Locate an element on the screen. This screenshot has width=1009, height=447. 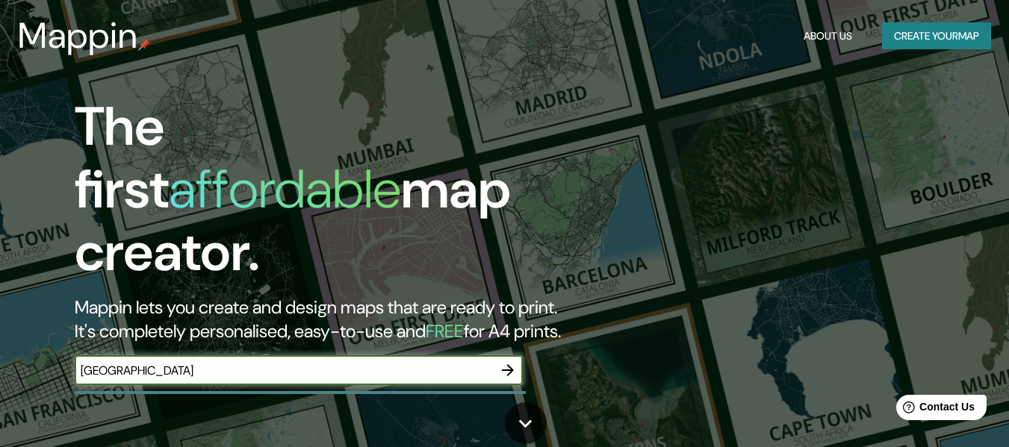
input: Choose your favourite place is located at coordinates (284, 370).